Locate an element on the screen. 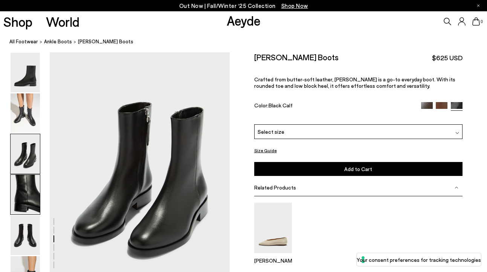 This screenshot has width=487, height=272. a: All Footwear is located at coordinates (24, 41).